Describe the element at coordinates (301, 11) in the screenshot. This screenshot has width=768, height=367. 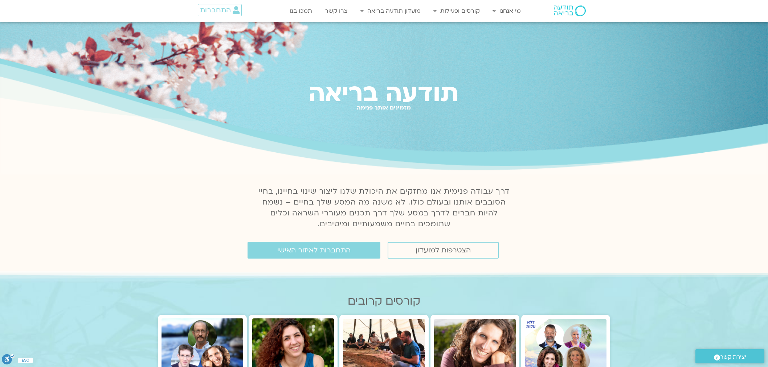
I see `a: תמכו בנו` at that location.